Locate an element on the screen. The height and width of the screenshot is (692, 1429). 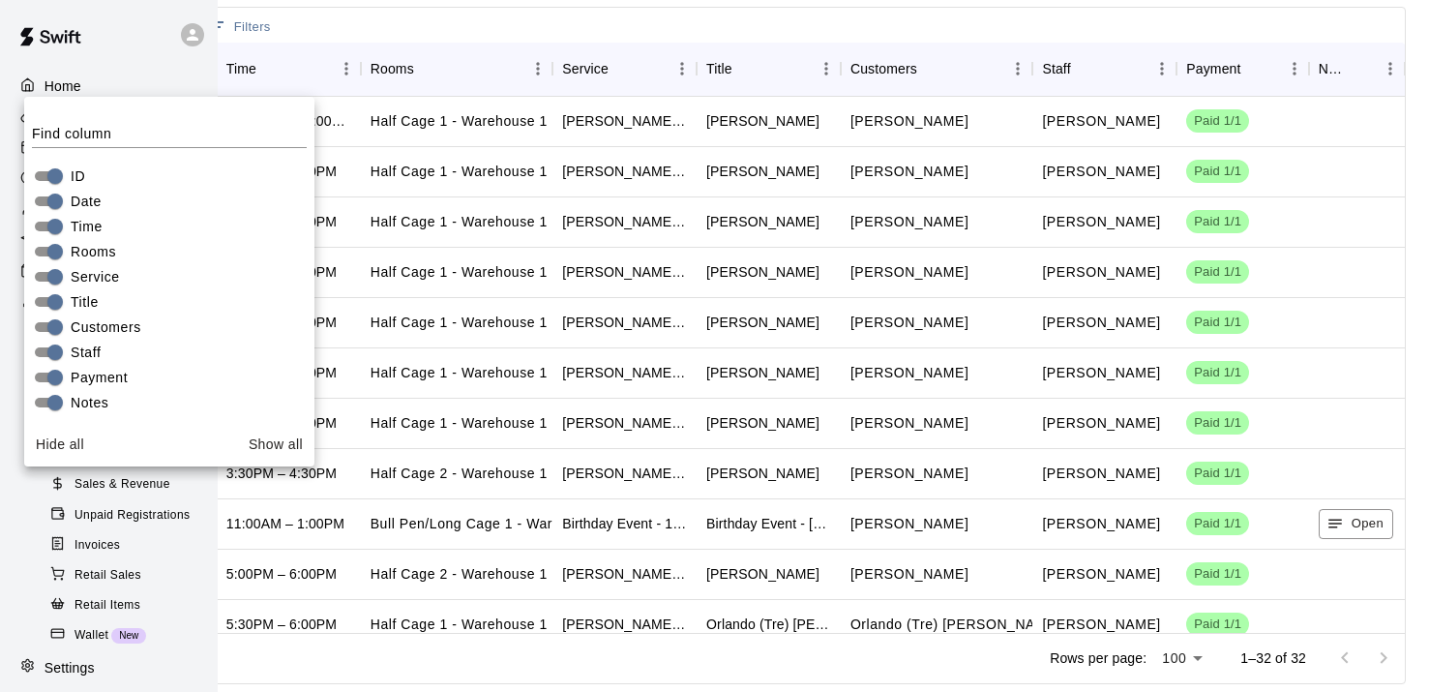
span: Rooms is located at coordinates (93, 252).